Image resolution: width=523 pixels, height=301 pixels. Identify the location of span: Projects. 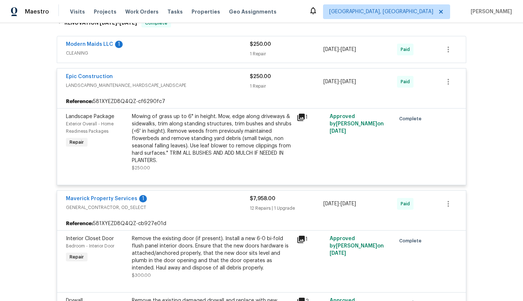
(105, 12).